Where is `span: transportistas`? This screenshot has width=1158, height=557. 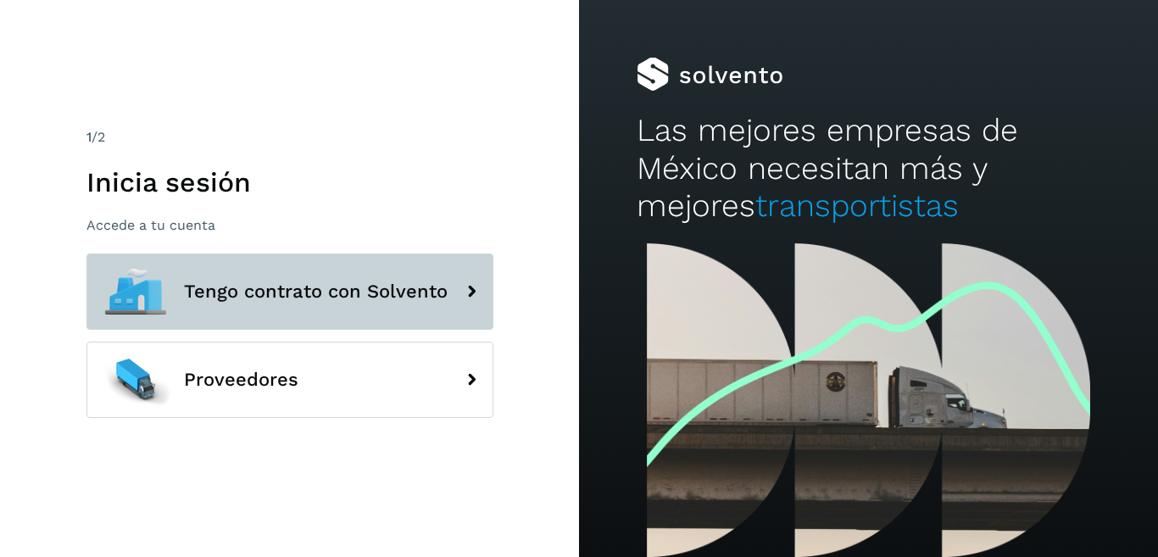 span: transportistas is located at coordinates (857, 205).